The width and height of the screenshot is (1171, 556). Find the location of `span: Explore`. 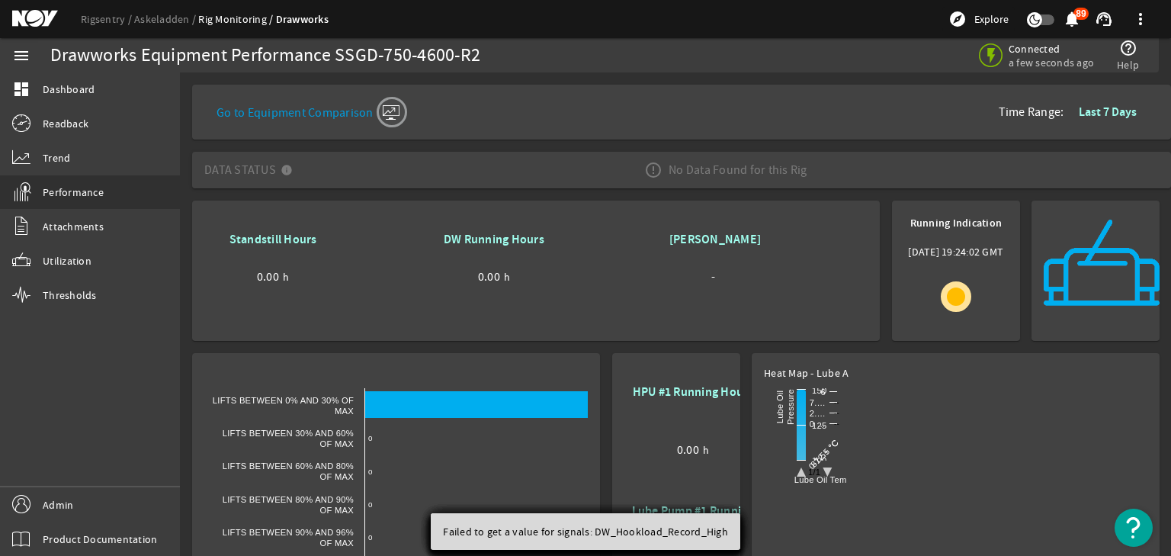

span: Explore is located at coordinates (991, 19).